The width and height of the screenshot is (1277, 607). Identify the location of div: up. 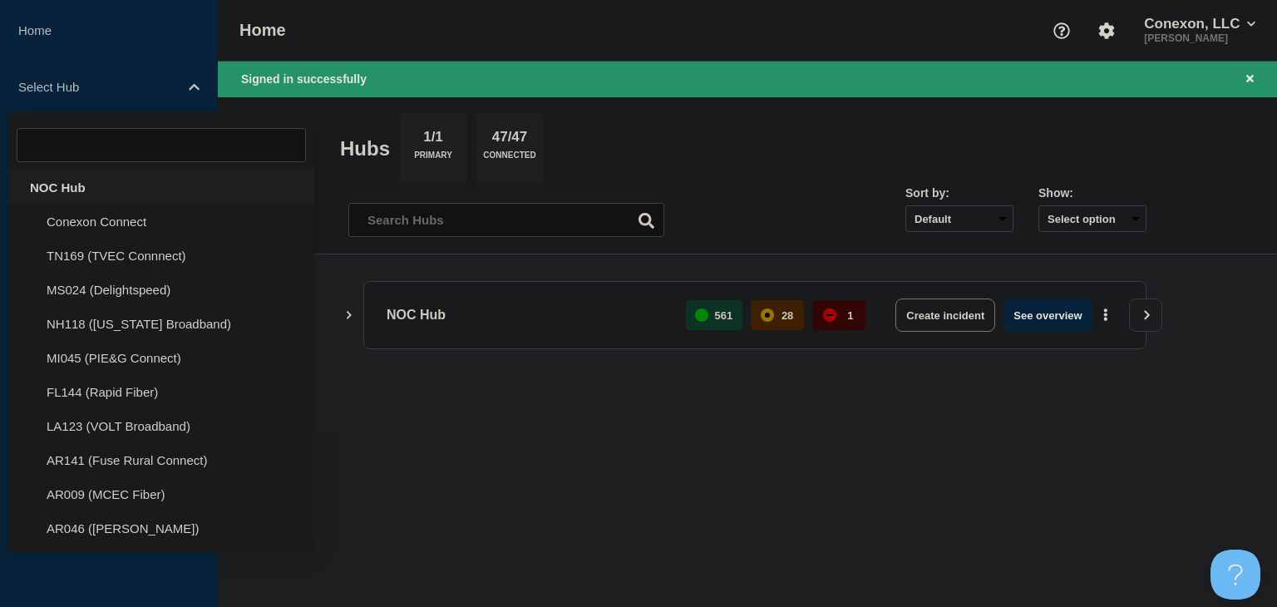
(702, 315).